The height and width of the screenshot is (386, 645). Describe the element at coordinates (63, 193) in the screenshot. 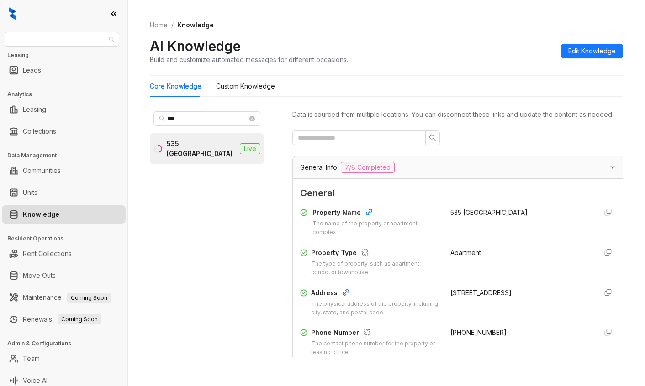

I see `li: Units` at that location.